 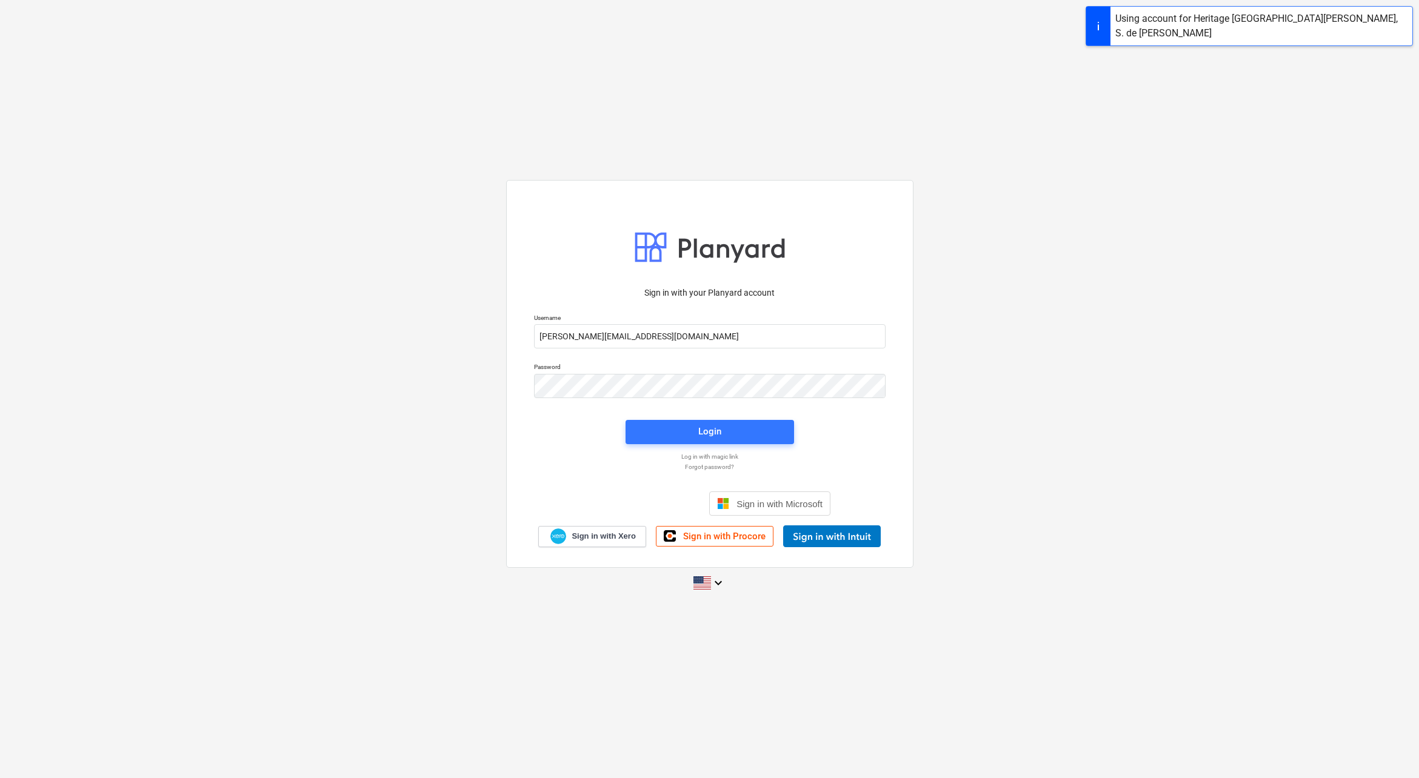 What do you see at coordinates (710, 319) in the screenshot?
I see `p: Username` at bounding box center [710, 319].